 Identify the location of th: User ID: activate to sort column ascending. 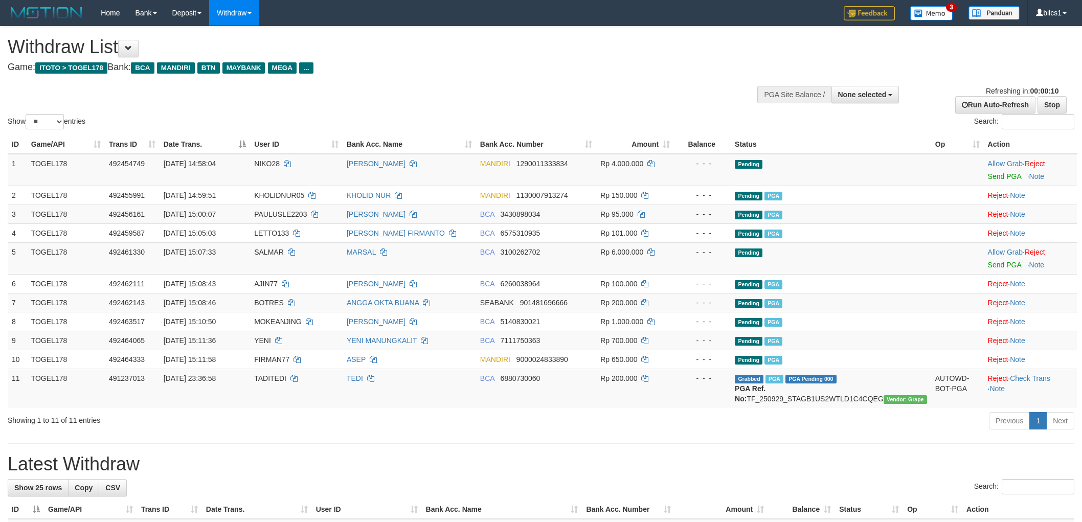
(296, 144).